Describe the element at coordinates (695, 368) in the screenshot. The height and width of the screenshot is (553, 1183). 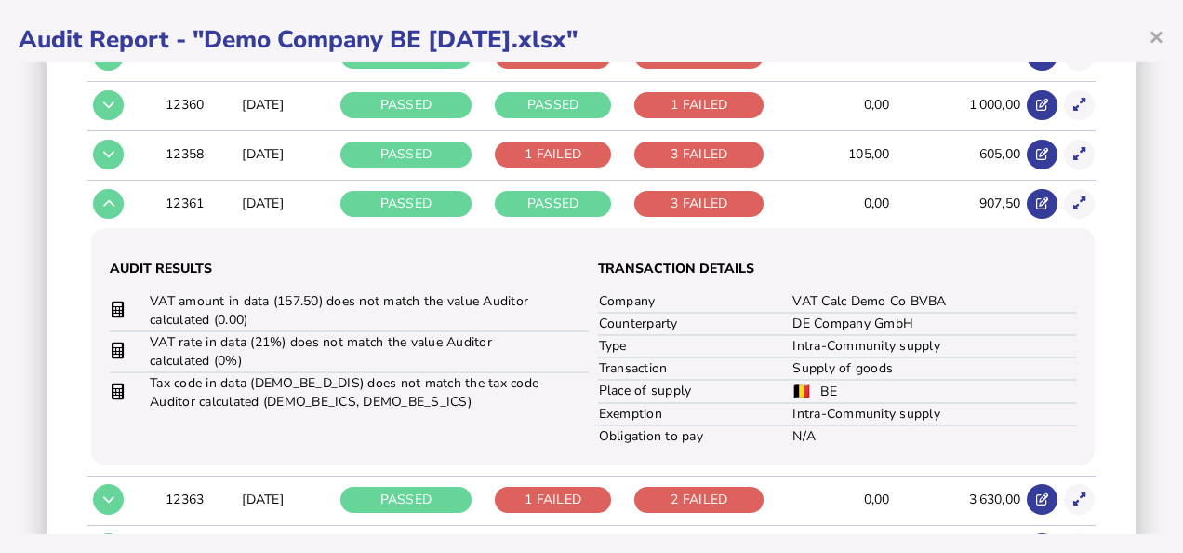
I see `td: Transaction` at that location.